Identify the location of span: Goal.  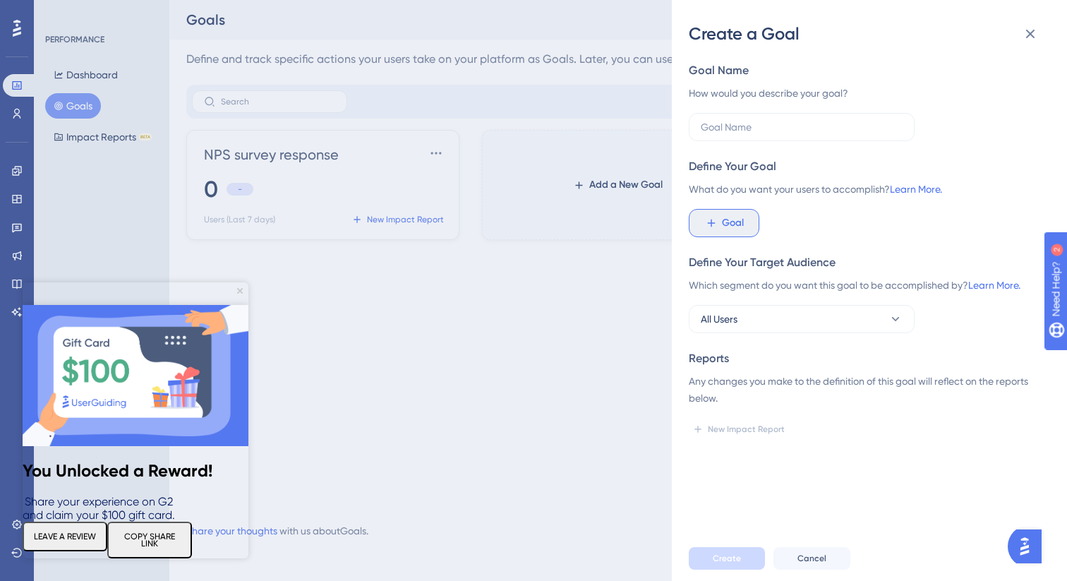
(732, 223).